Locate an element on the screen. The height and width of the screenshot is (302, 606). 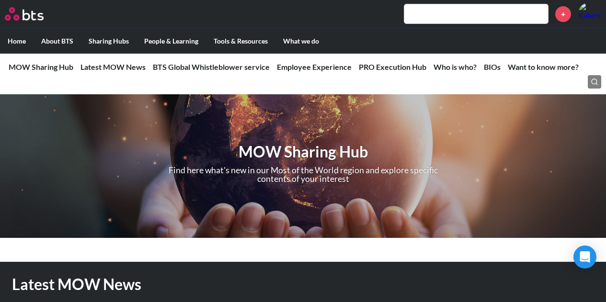
h1: MOW Sharing Hub is located at coordinates (303, 152).